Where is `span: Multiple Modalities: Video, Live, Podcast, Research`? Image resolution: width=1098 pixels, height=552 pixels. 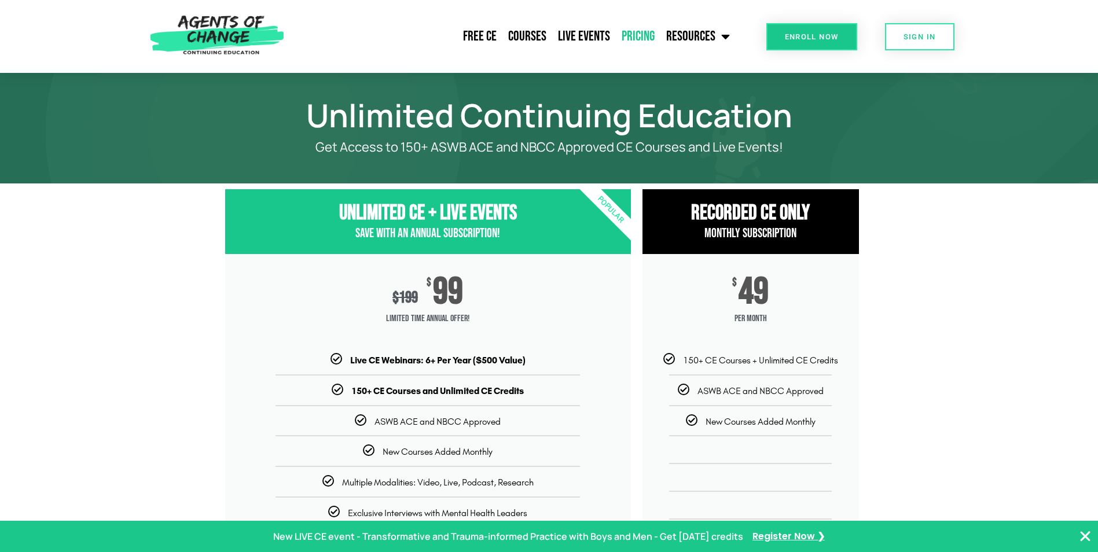
span: Multiple Modalities: Video, Live, Podcast, Research is located at coordinates (438, 482).